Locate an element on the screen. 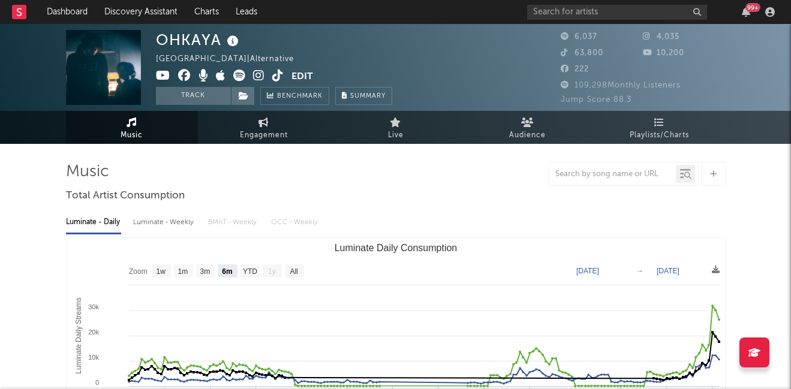 The width and height of the screenshot is (791, 389). input: Search by song name or URL is located at coordinates (612, 175).